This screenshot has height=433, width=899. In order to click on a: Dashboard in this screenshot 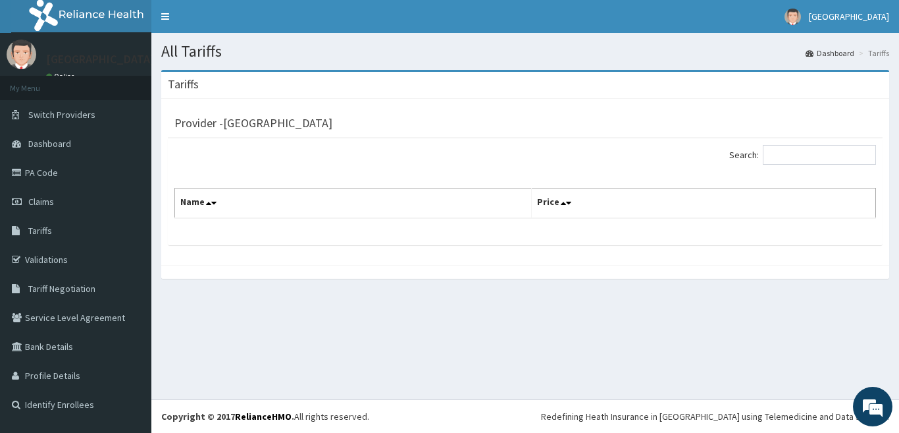, I will do `click(830, 53)`.